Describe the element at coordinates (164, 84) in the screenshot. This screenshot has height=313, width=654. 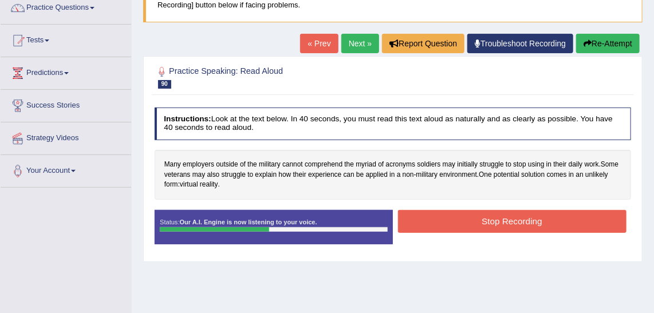
I see `span: 90` at that location.